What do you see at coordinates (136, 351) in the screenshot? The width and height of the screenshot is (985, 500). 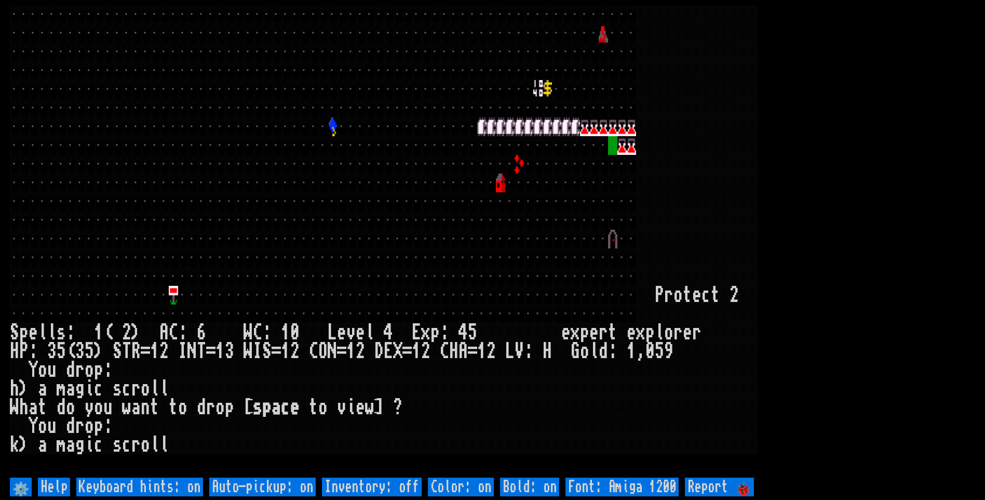 I see `div: R` at bounding box center [136, 351].